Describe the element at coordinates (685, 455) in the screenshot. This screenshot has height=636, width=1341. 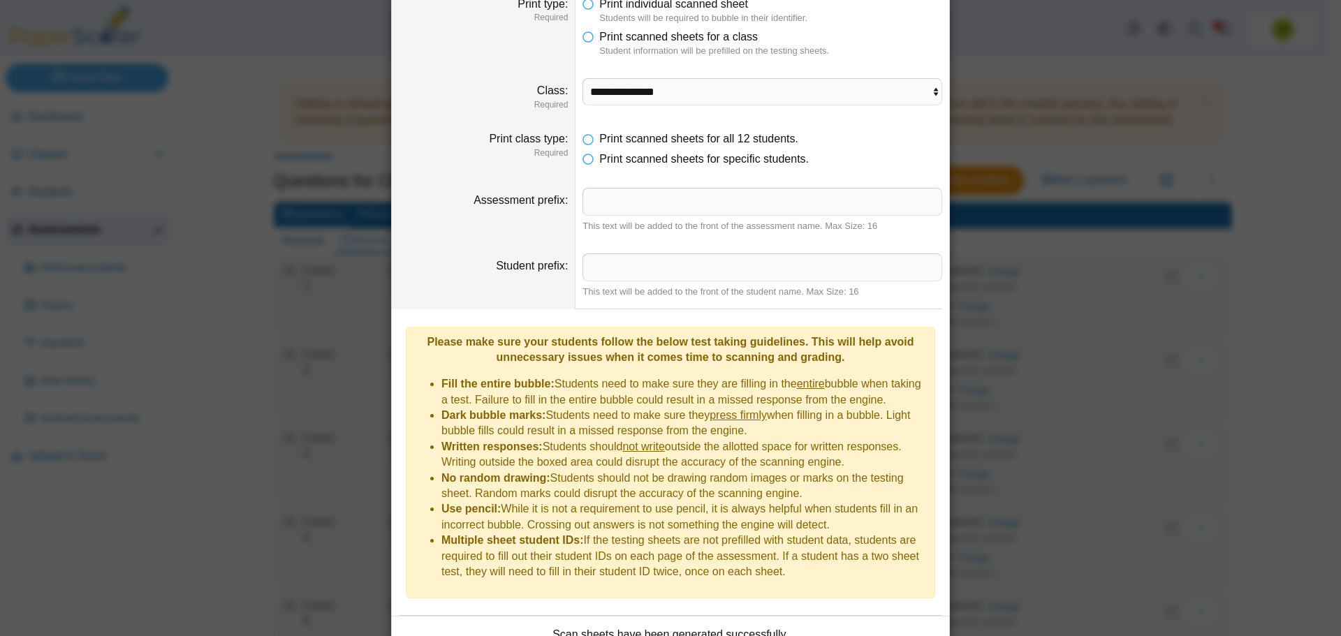
I see `li: Students should outside the allotted space for written responses. Writing outside the boxed area ...` at that location.